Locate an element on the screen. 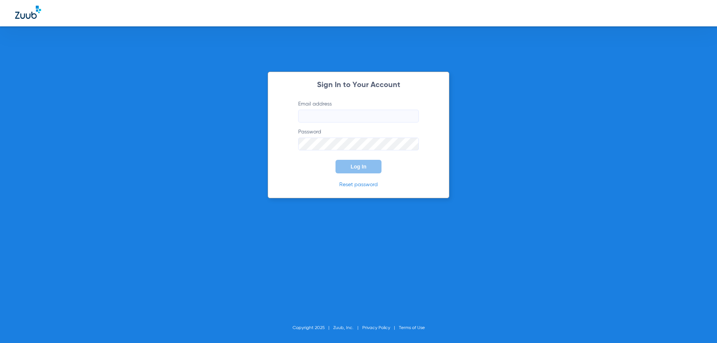 This screenshot has width=717, height=343. label: Email address is located at coordinates (359, 111).